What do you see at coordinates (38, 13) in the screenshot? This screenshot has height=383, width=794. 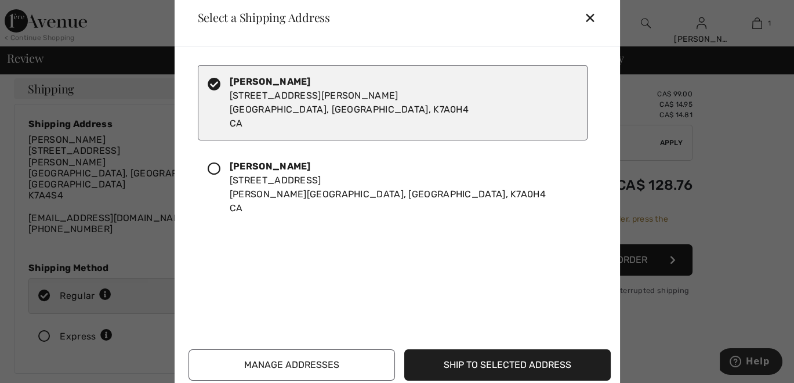 I see `span: Help` at bounding box center [38, 13].